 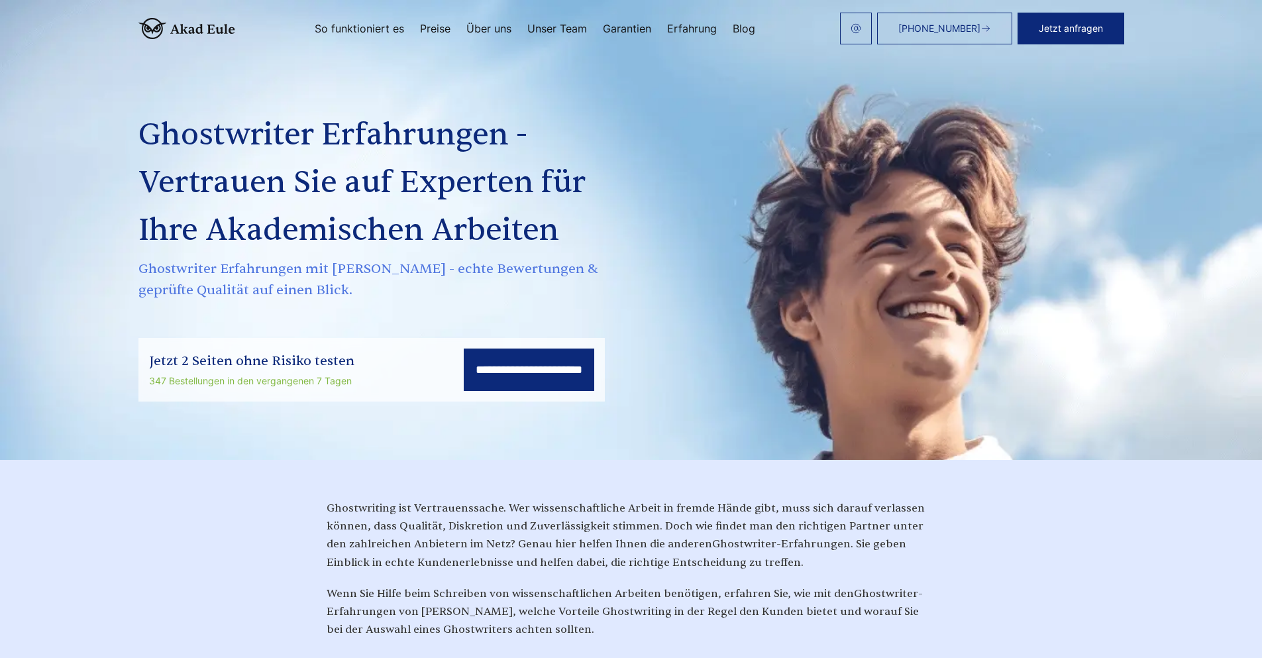 What do you see at coordinates (744, 28) in the screenshot?
I see `a: Blog` at bounding box center [744, 28].